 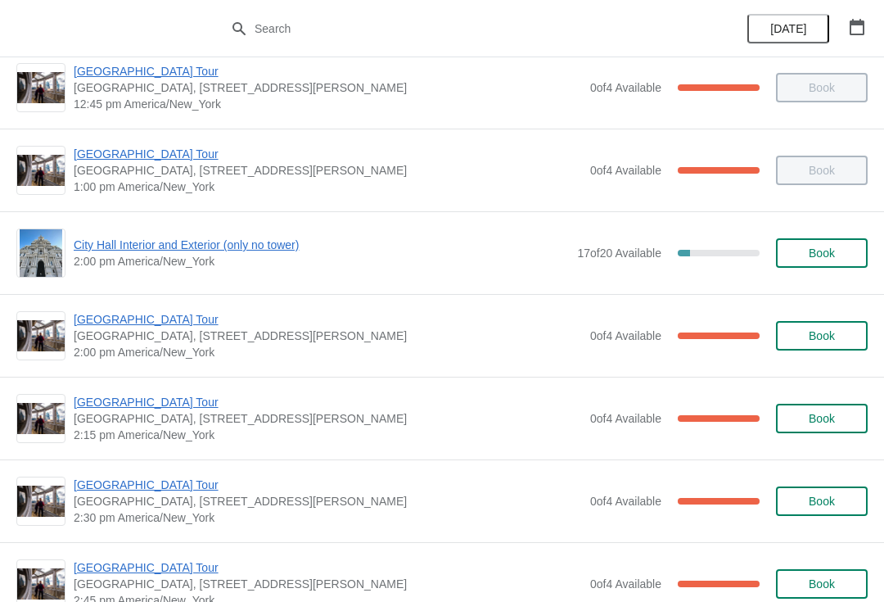 What do you see at coordinates (328, 187) in the screenshot?
I see `span: 1:00 pm America/New_York` at bounding box center [328, 187].